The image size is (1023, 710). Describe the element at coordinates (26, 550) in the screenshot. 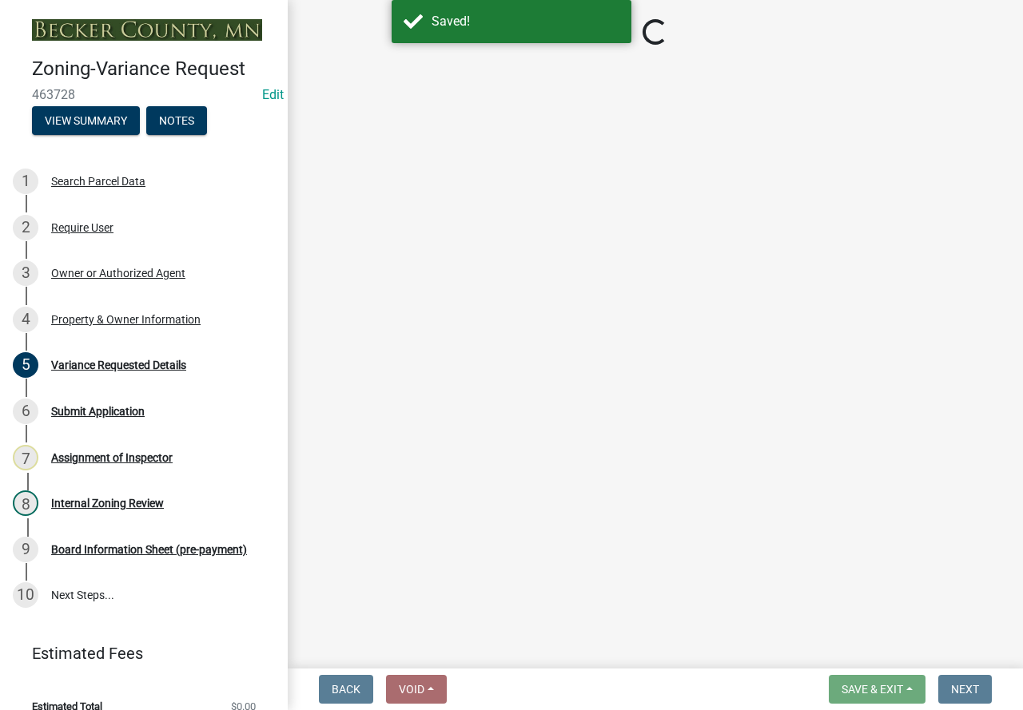

I see `div: 9` at that location.